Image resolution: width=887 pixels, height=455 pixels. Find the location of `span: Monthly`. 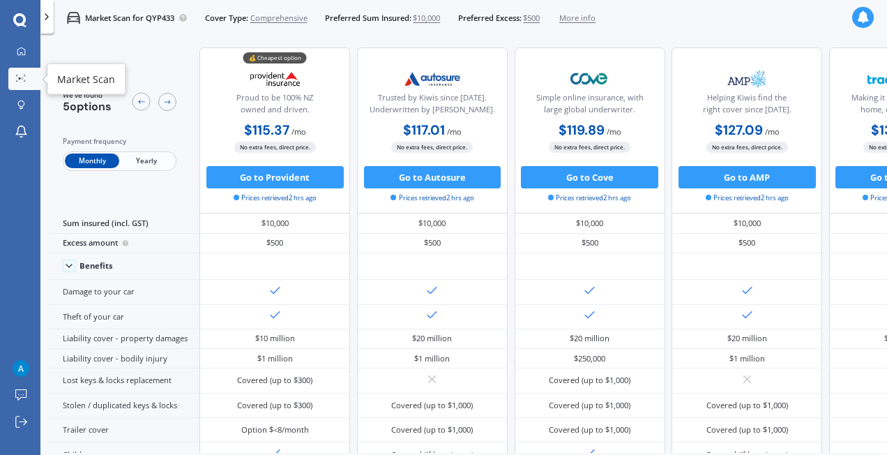

span: Monthly is located at coordinates (92, 160).